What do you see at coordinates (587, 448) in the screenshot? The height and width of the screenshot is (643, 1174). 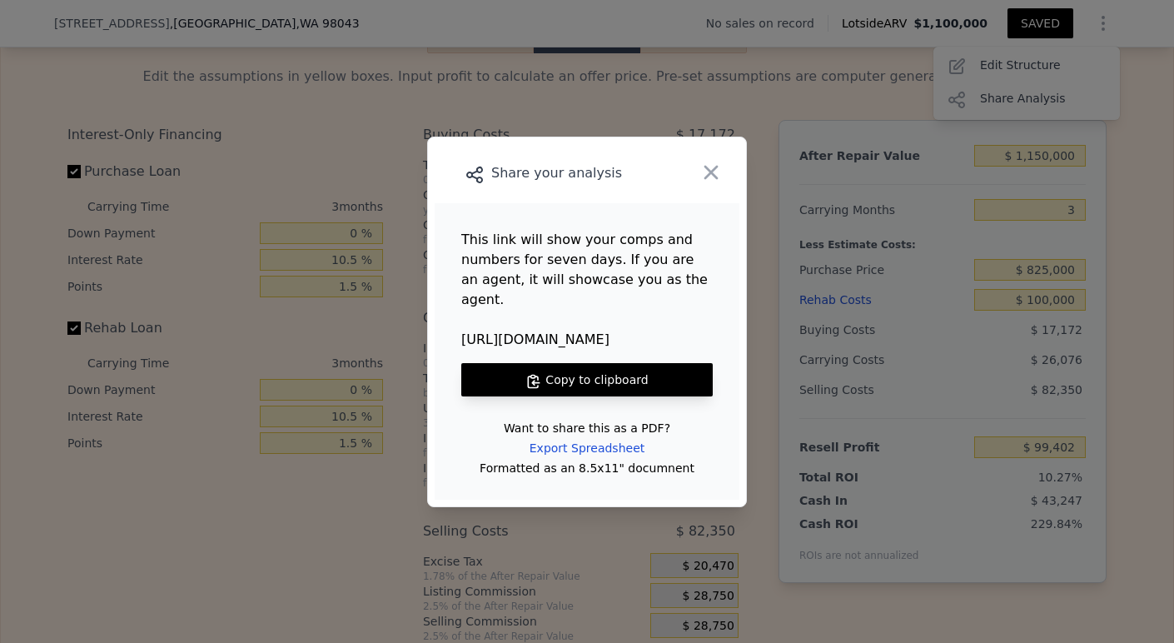 I see `div: Export Spreadsheet` at bounding box center [587, 448].